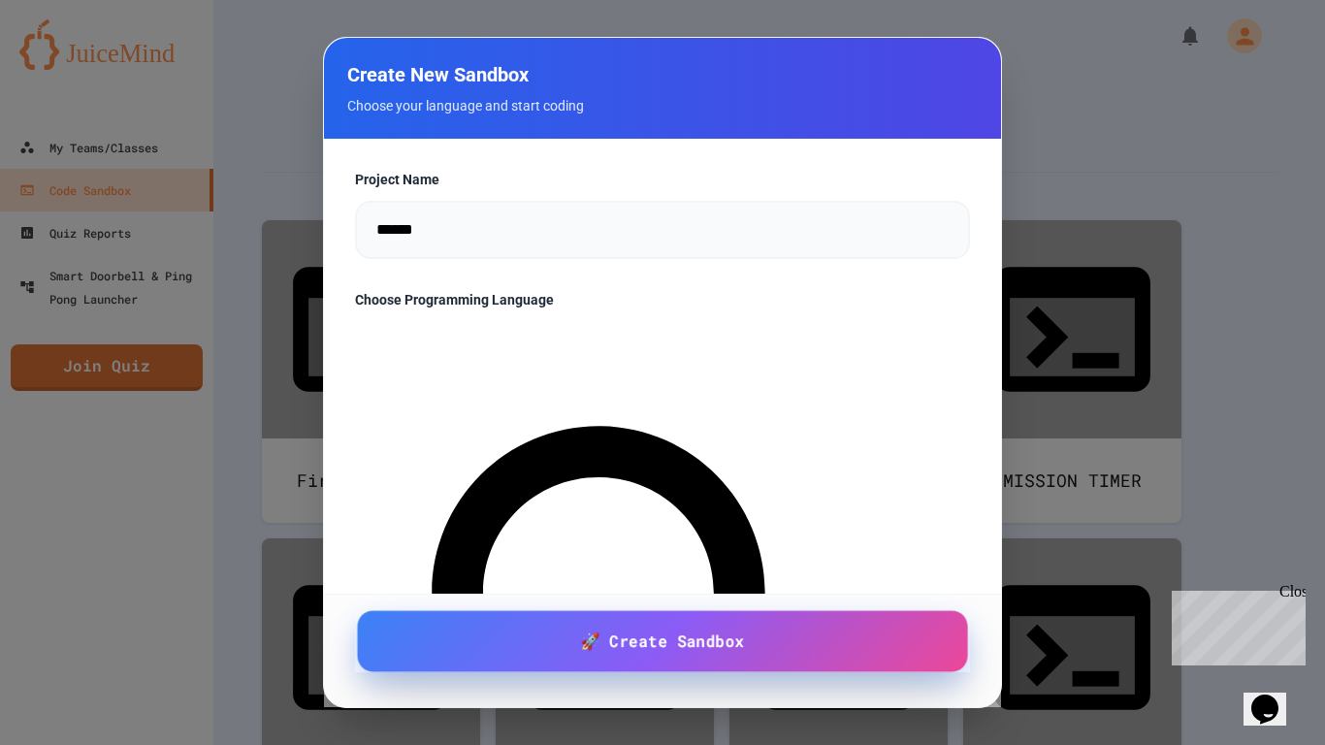  I want to click on label: Project Name, so click(663, 179).